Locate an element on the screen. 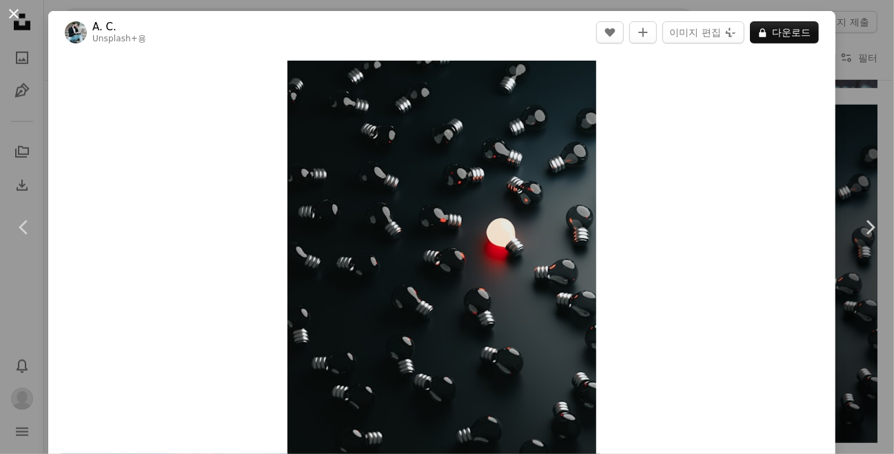  button: 다운로드 is located at coordinates (785, 32).